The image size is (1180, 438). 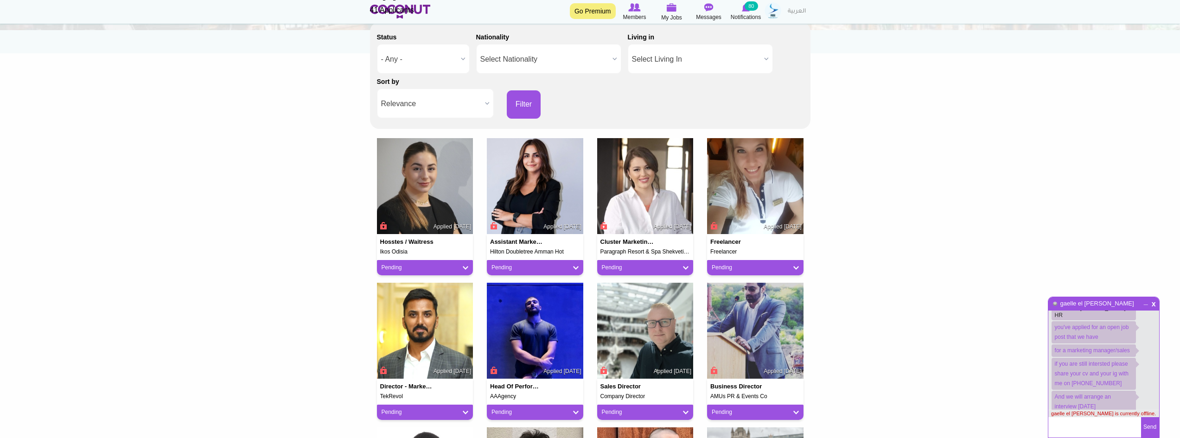 What do you see at coordinates (756, 331) in the screenshot?
I see `img: Mohammed Malik's picture` at bounding box center [756, 331].